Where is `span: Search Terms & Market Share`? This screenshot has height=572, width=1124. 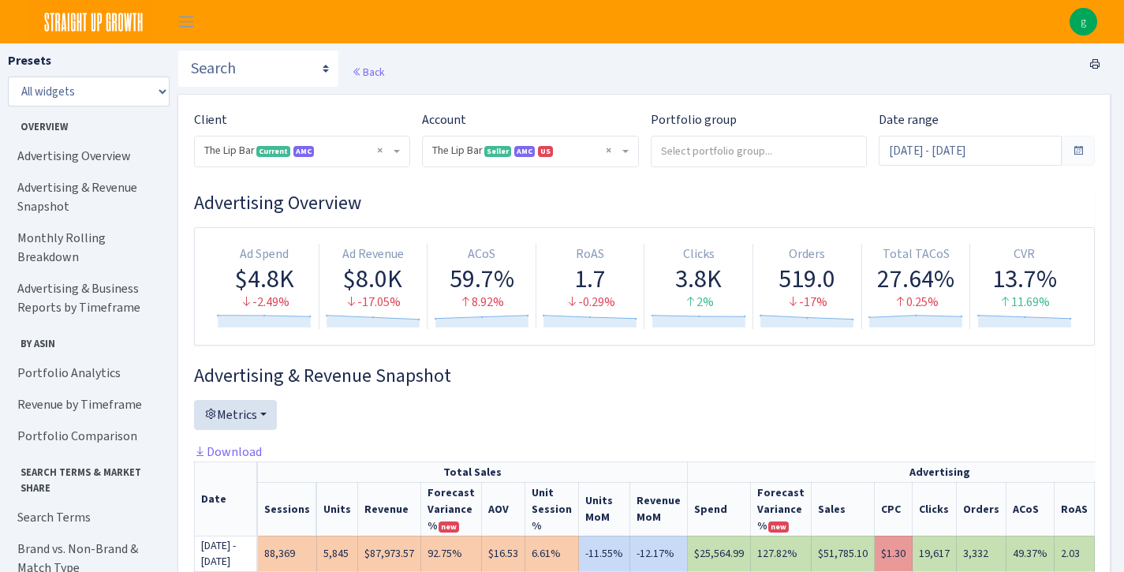
span: Search Terms & Market Share is located at coordinates (87, 477).